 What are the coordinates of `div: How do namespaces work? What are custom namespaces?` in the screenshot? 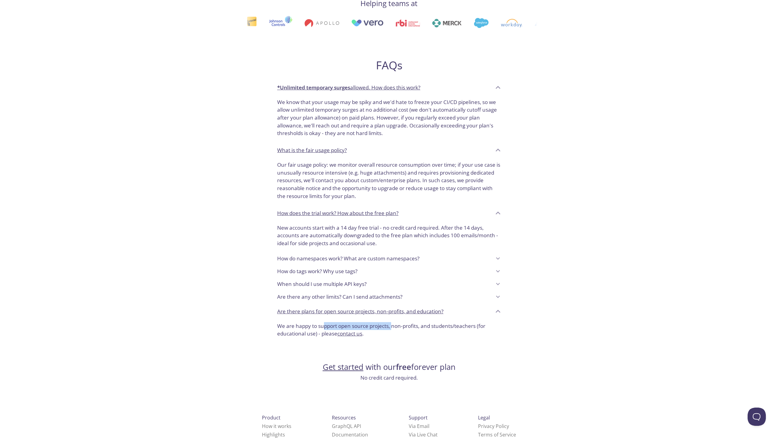 It's located at (389, 258).